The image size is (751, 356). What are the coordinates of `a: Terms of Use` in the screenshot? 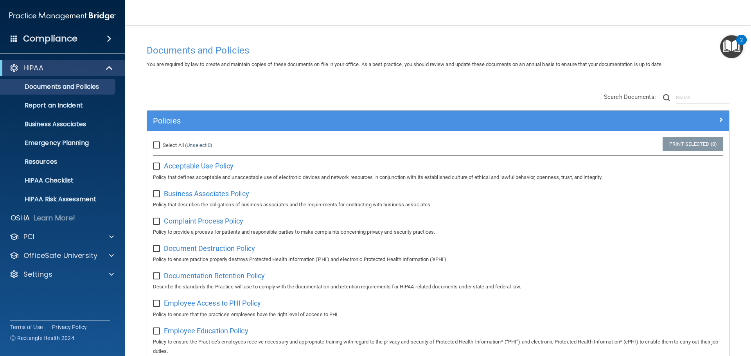 It's located at (26, 328).